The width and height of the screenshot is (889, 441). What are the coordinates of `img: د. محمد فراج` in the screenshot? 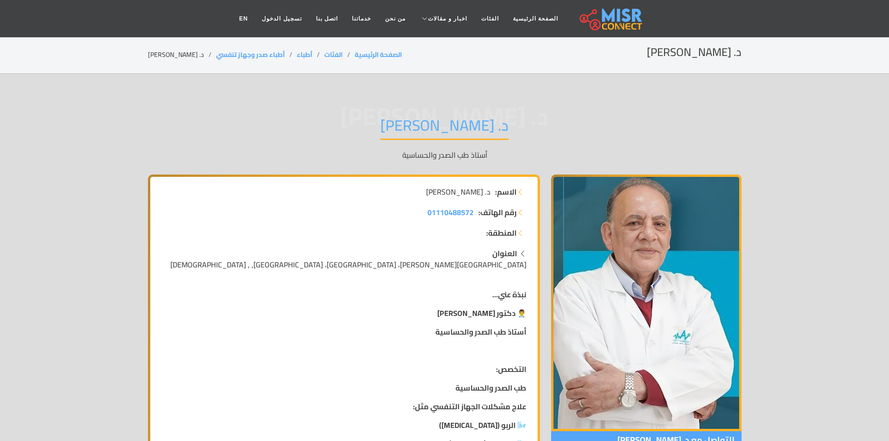 It's located at (646, 303).